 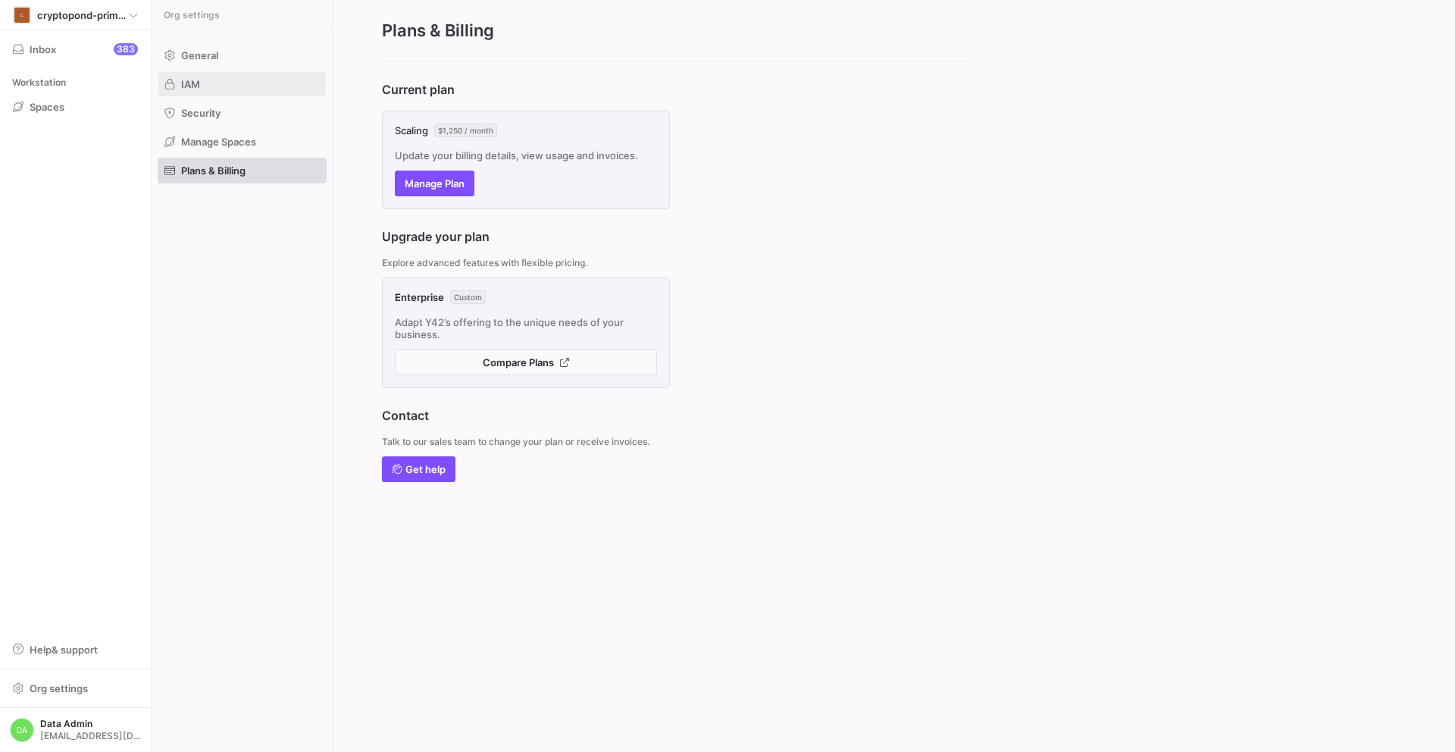 I want to click on span: Security, so click(x=201, y=113).